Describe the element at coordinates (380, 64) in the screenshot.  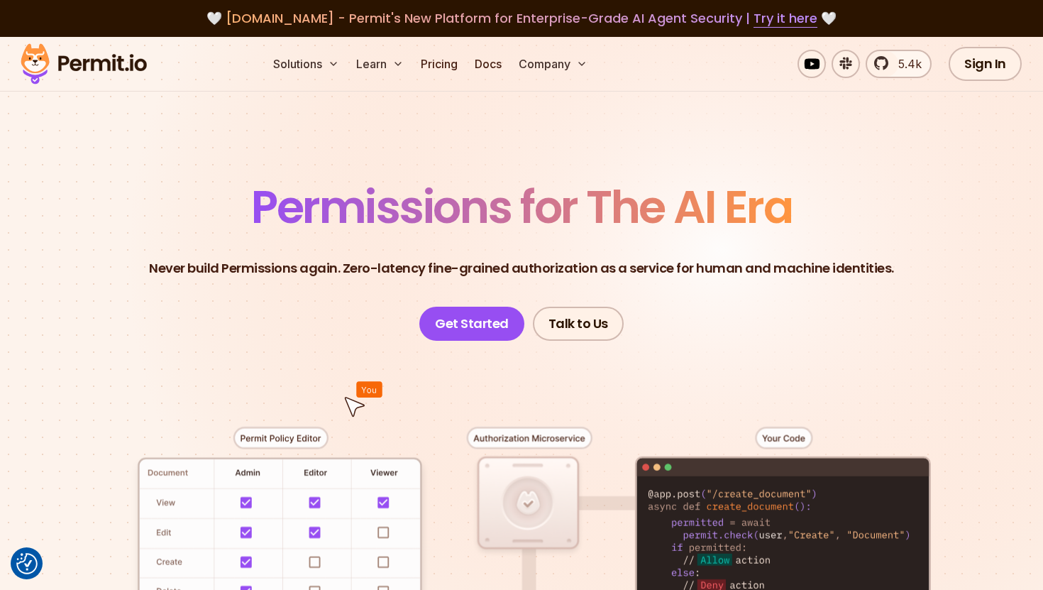
I see `button: Learn` at that location.